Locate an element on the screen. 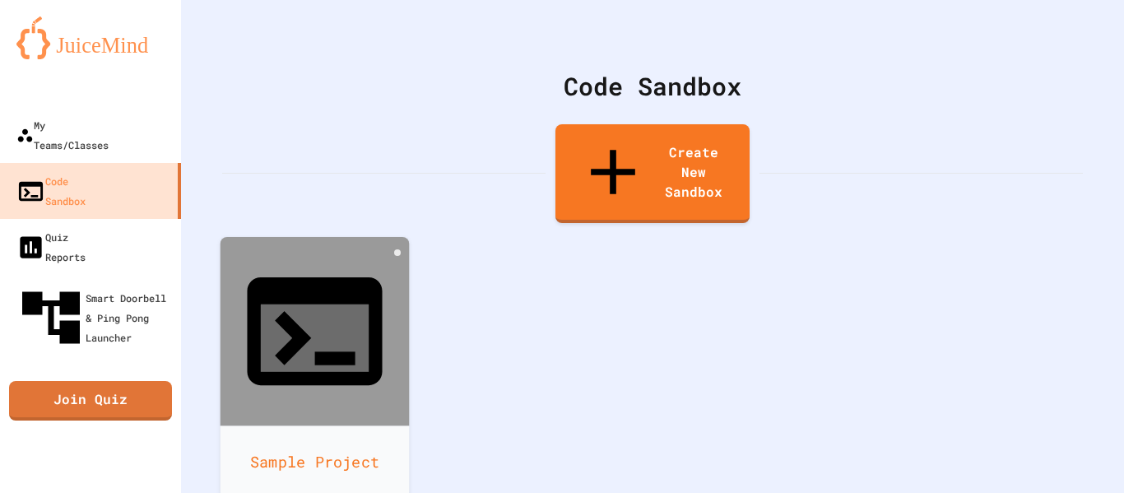 The image size is (1124, 493). a: Create New Sandbox is located at coordinates (653, 174).